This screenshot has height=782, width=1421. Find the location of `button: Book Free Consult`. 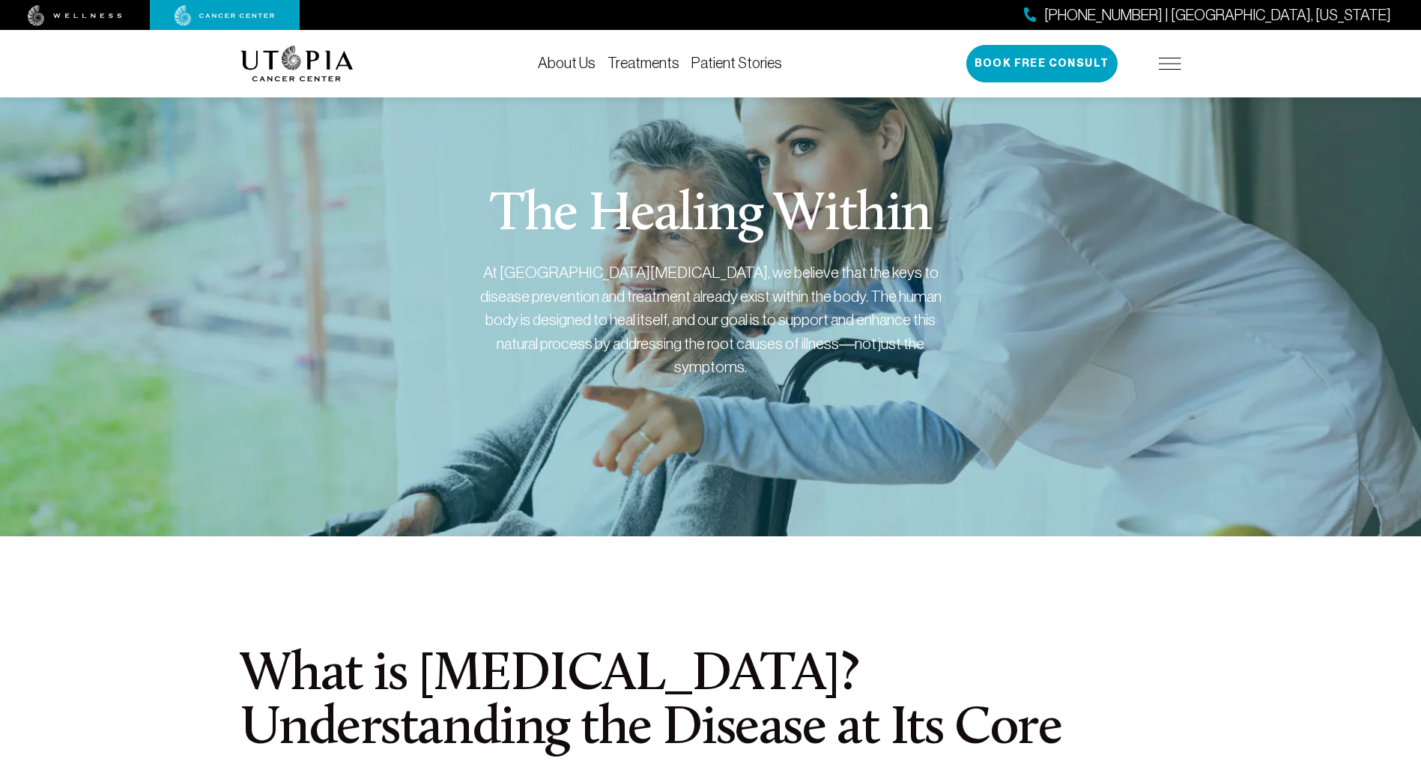

button: Book Free Consult is located at coordinates (1042, 64).